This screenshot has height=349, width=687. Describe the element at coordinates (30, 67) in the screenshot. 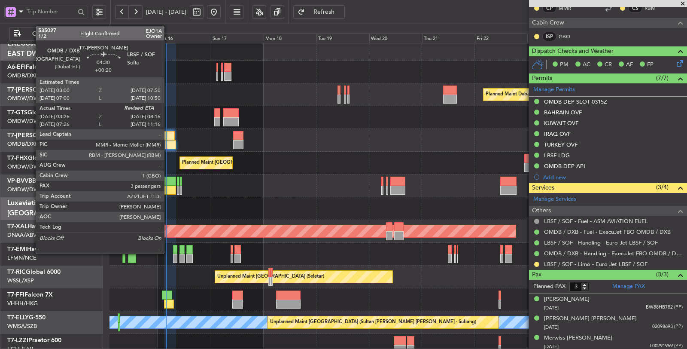

I see `a: A6-EFIFalcon 7X` at that location.